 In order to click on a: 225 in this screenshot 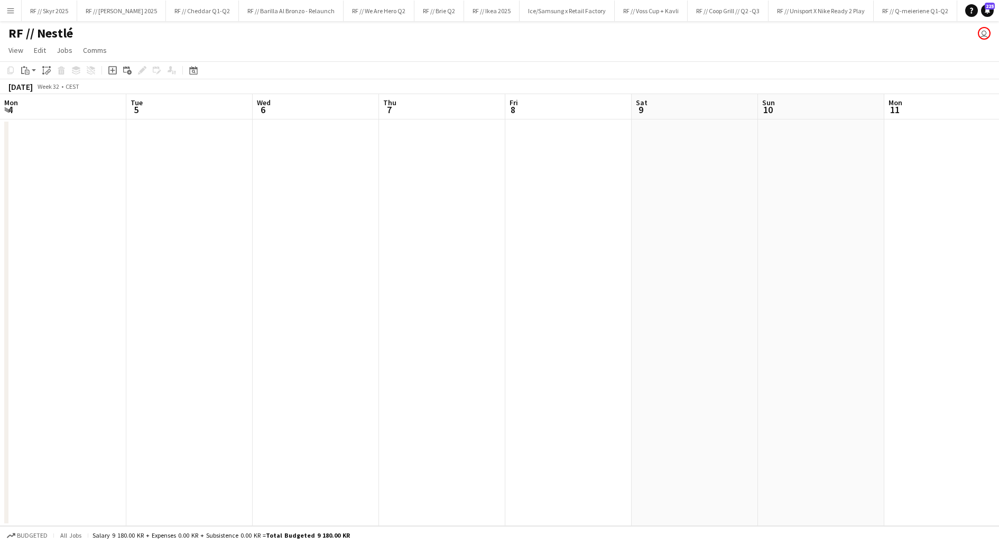, I will do `click(987, 11)`.